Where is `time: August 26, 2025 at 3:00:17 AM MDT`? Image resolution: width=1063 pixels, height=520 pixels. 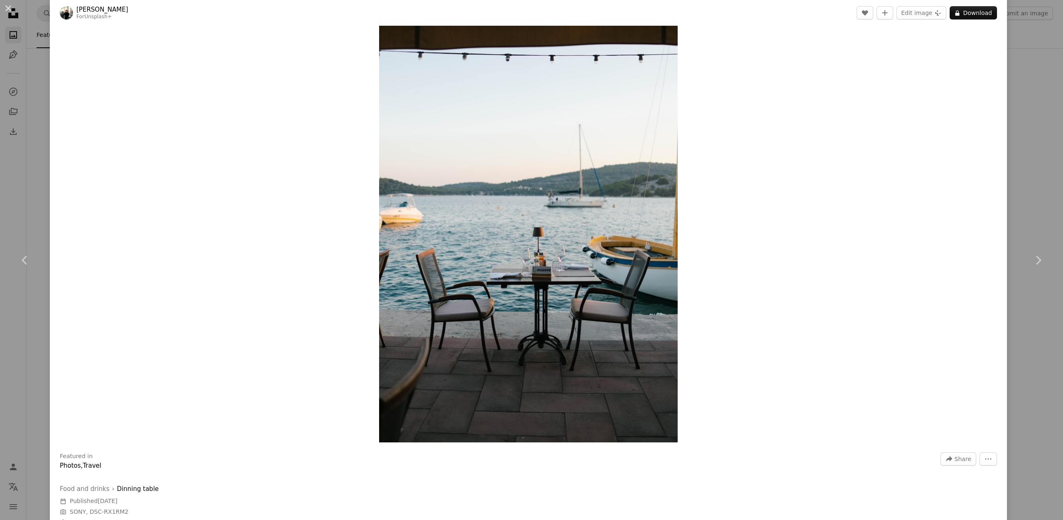 time: August 26, 2025 at 3:00:17 AM MDT is located at coordinates (107, 501).